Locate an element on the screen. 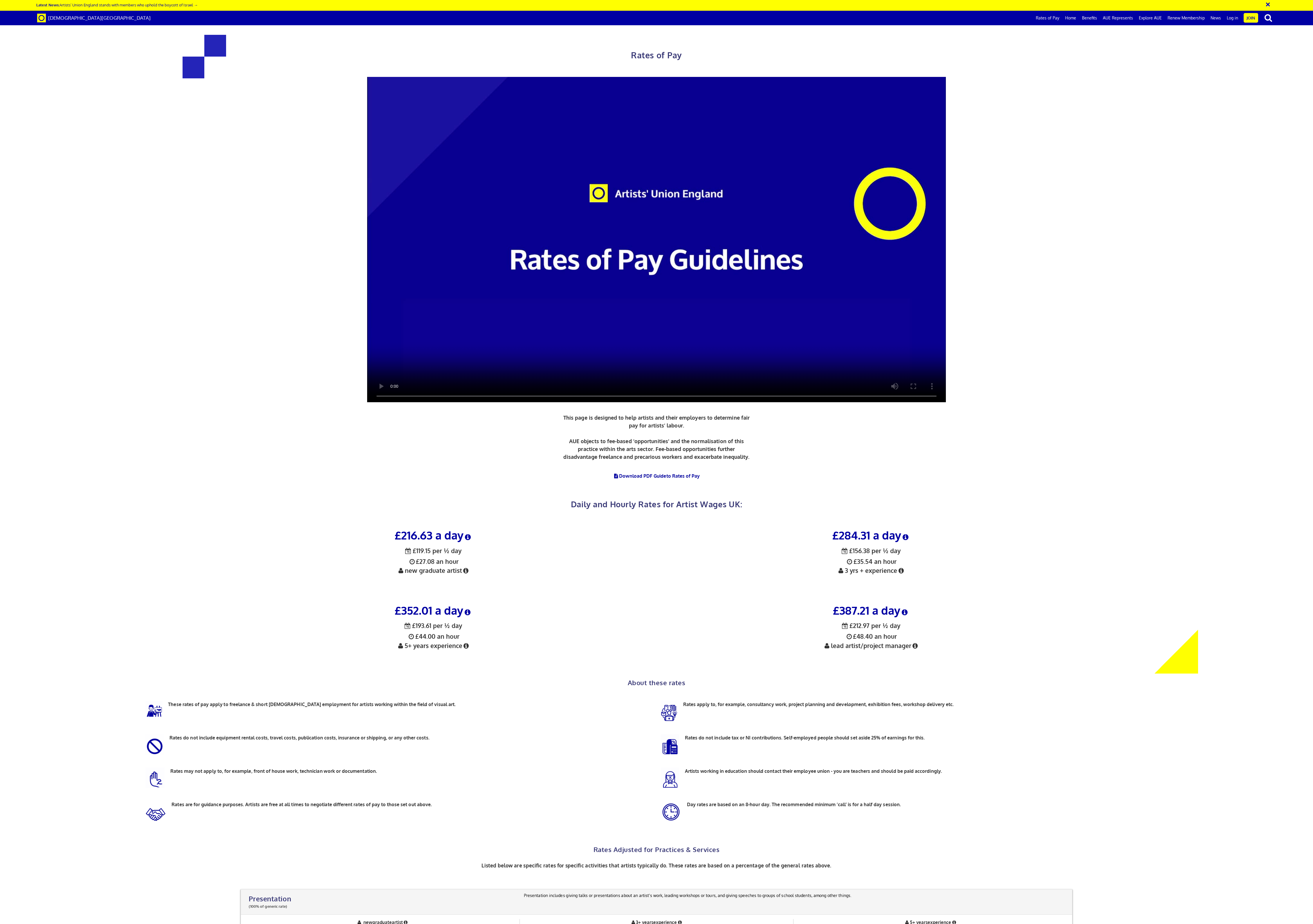 The image size is (1313, 924). a: Rates of Pay is located at coordinates (1047, 18).